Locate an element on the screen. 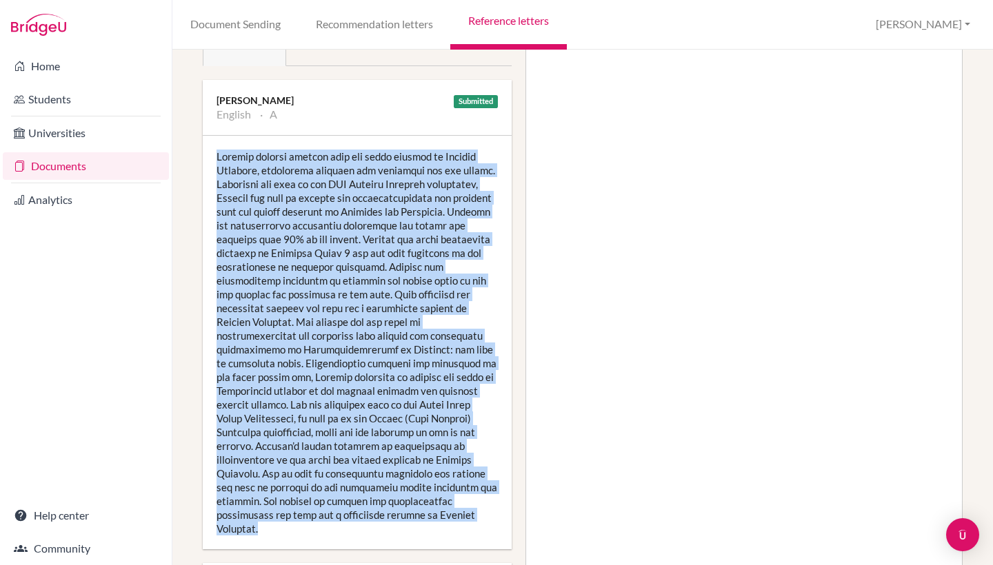  li: English is located at coordinates (234, 114).